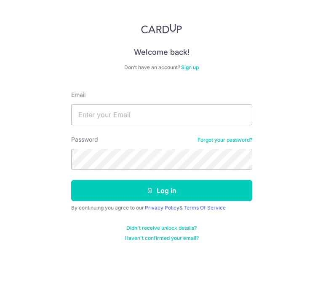 The height and width of the screenshot is (293, 323). I want to click on h4: Welcome back!, so click(162, 52).